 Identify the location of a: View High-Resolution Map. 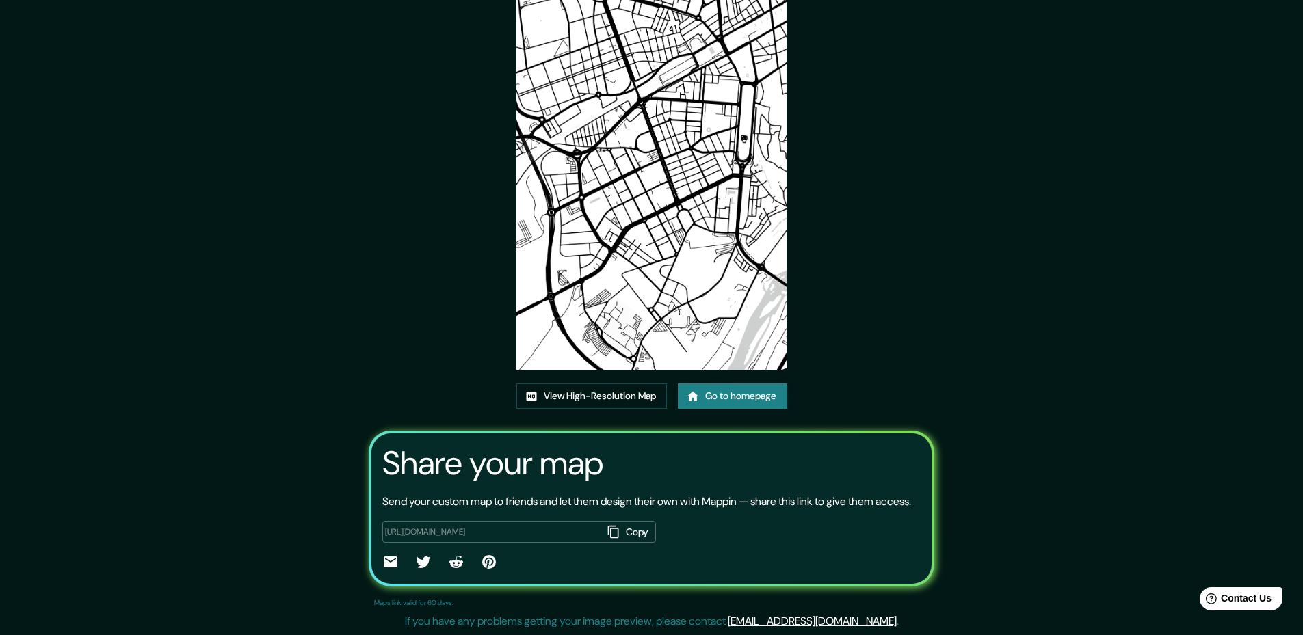
(592, 396).